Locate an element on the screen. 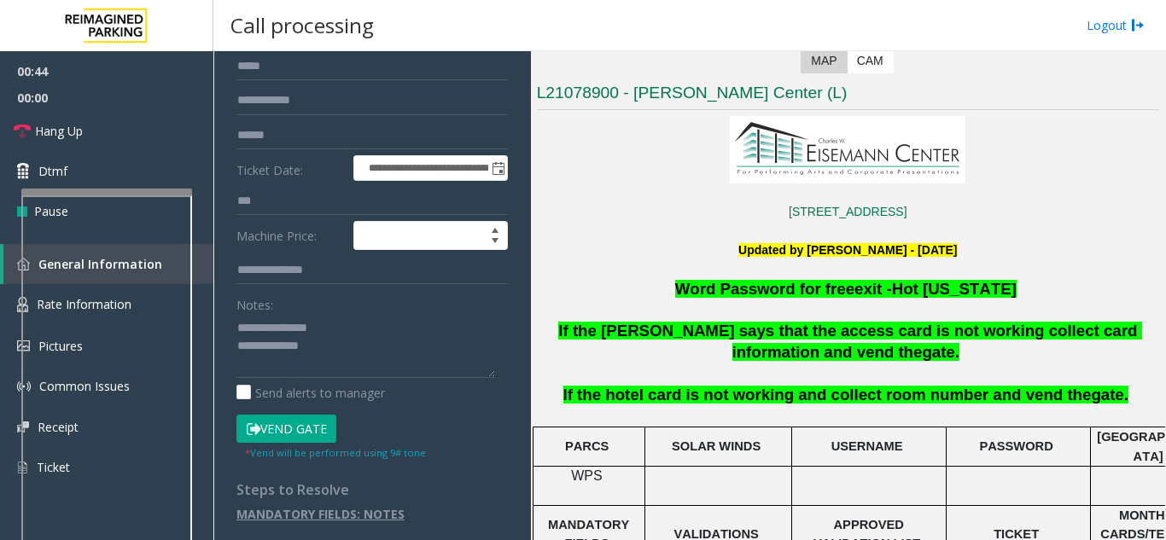  h4: Steps to Resolve is located at coordinates (372, 490).